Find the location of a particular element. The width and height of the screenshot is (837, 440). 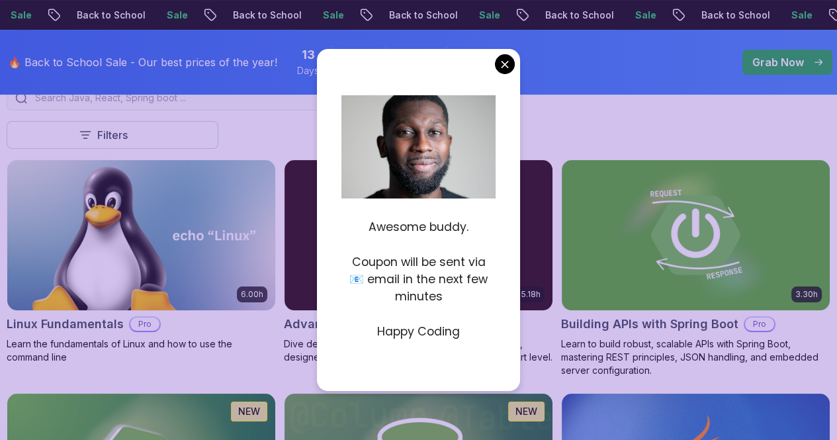

span: 21 Minutes is located at coordinates (416, 55).